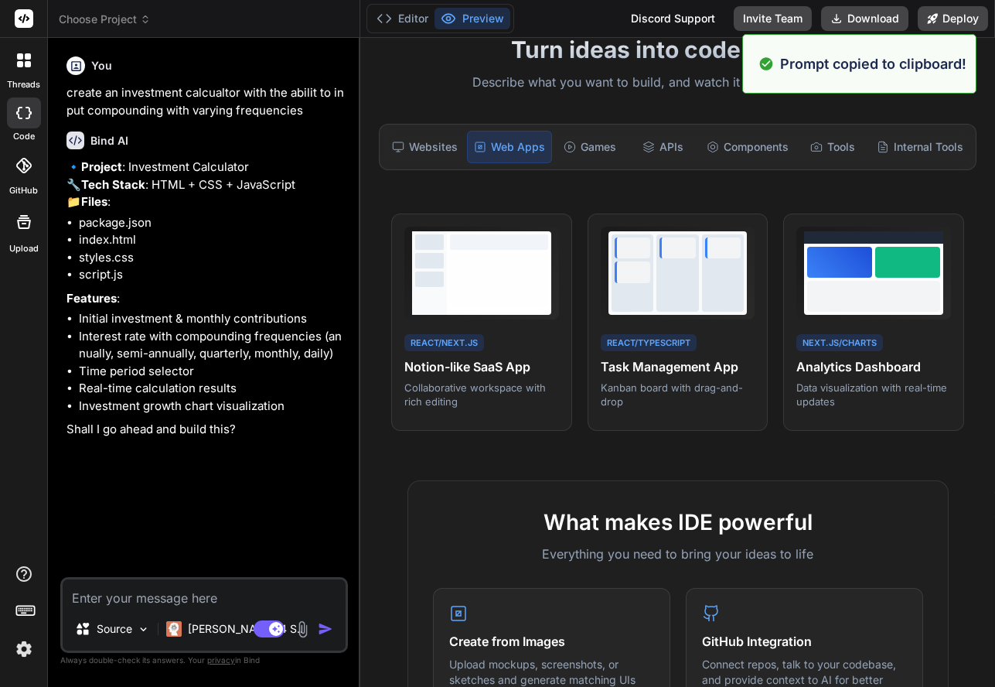 Image resolution: width=995 pixels, height=687 pixels. Describe the element at coordinates (104, 19) in the screenshot. I see `span: Choose Project` at that location.